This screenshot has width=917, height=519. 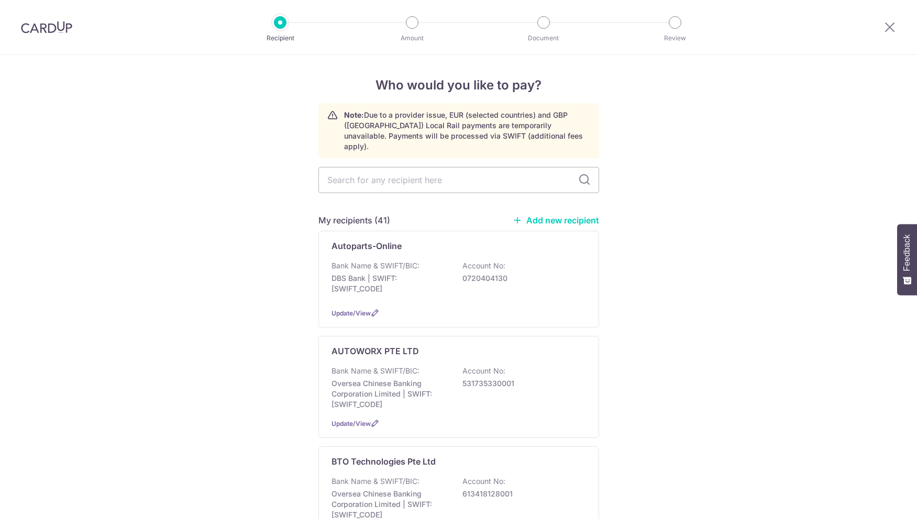 I want to click on p: 613418128001, so click(x=521, y=494).